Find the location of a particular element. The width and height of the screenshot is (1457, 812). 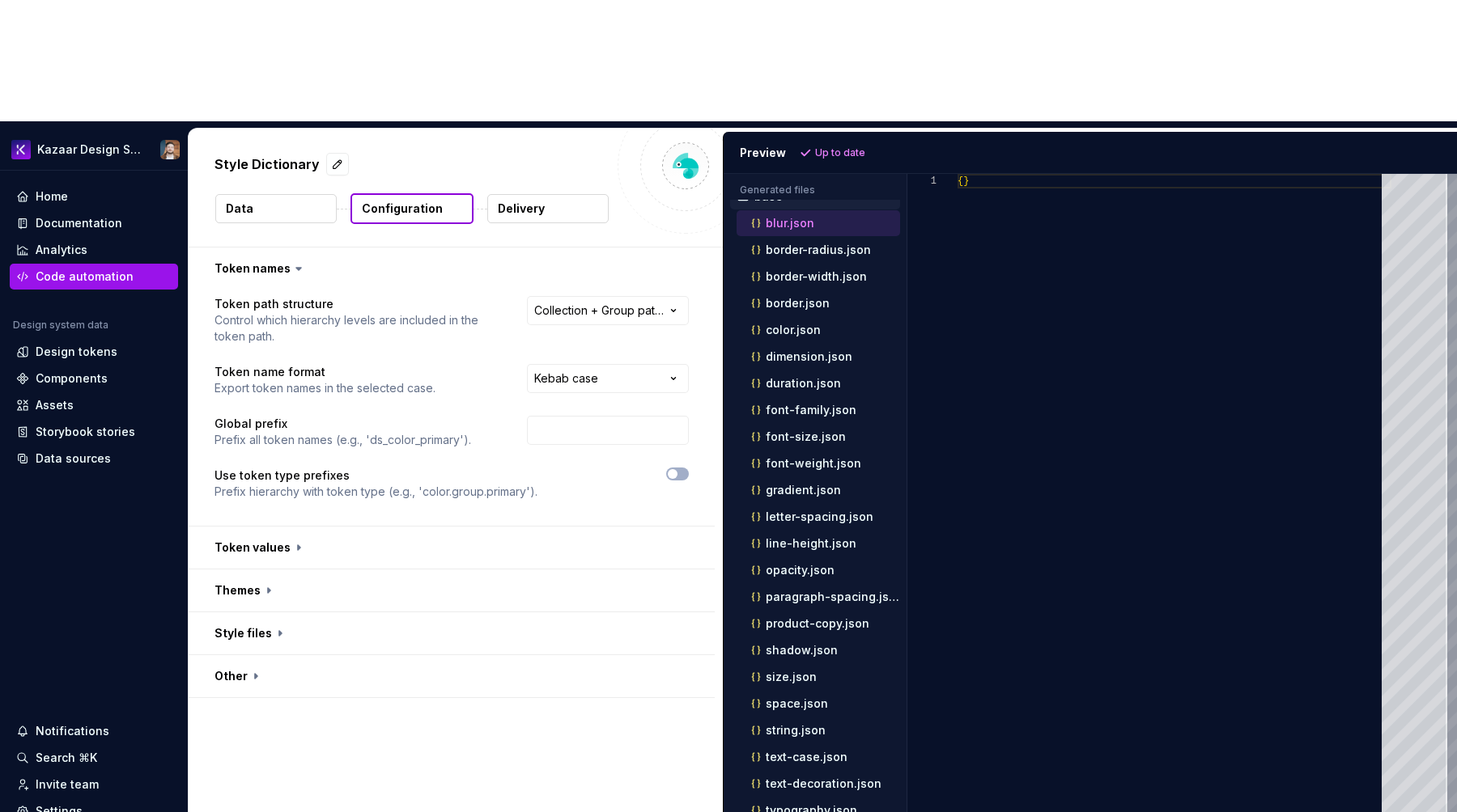

p: Data is located at coordinates (240, 209).